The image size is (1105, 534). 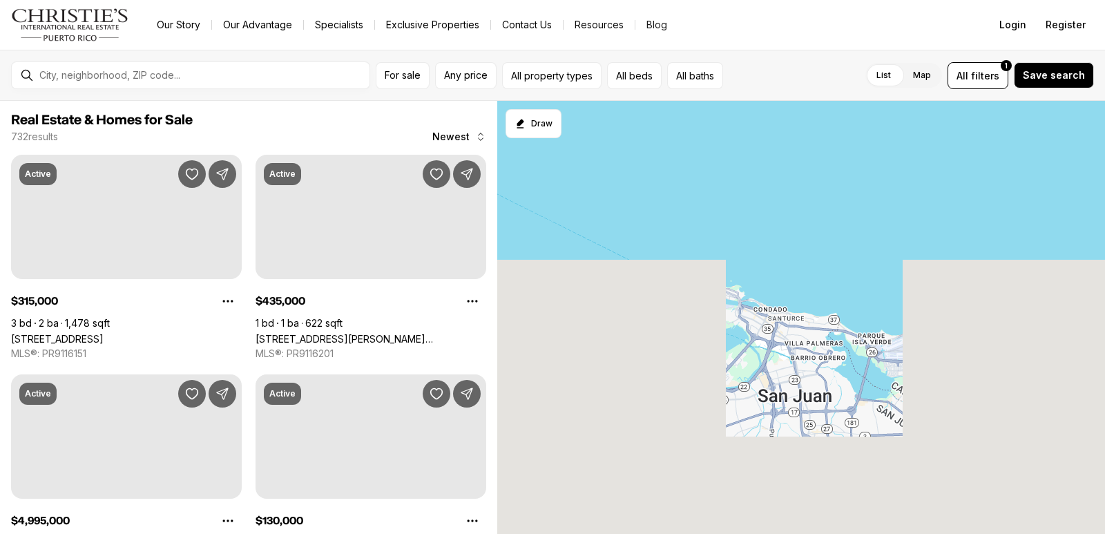 What do you see at coordinates (634, 75) in the screenshot?
I see `button: All beds` at bounding box center [634, 75].